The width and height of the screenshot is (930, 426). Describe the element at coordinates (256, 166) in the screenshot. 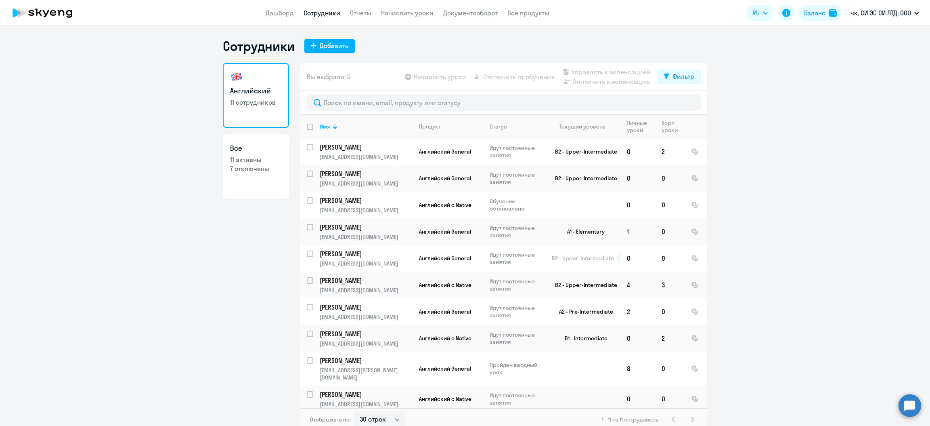

I see `a: Все11 активны7 отключены` at that location.